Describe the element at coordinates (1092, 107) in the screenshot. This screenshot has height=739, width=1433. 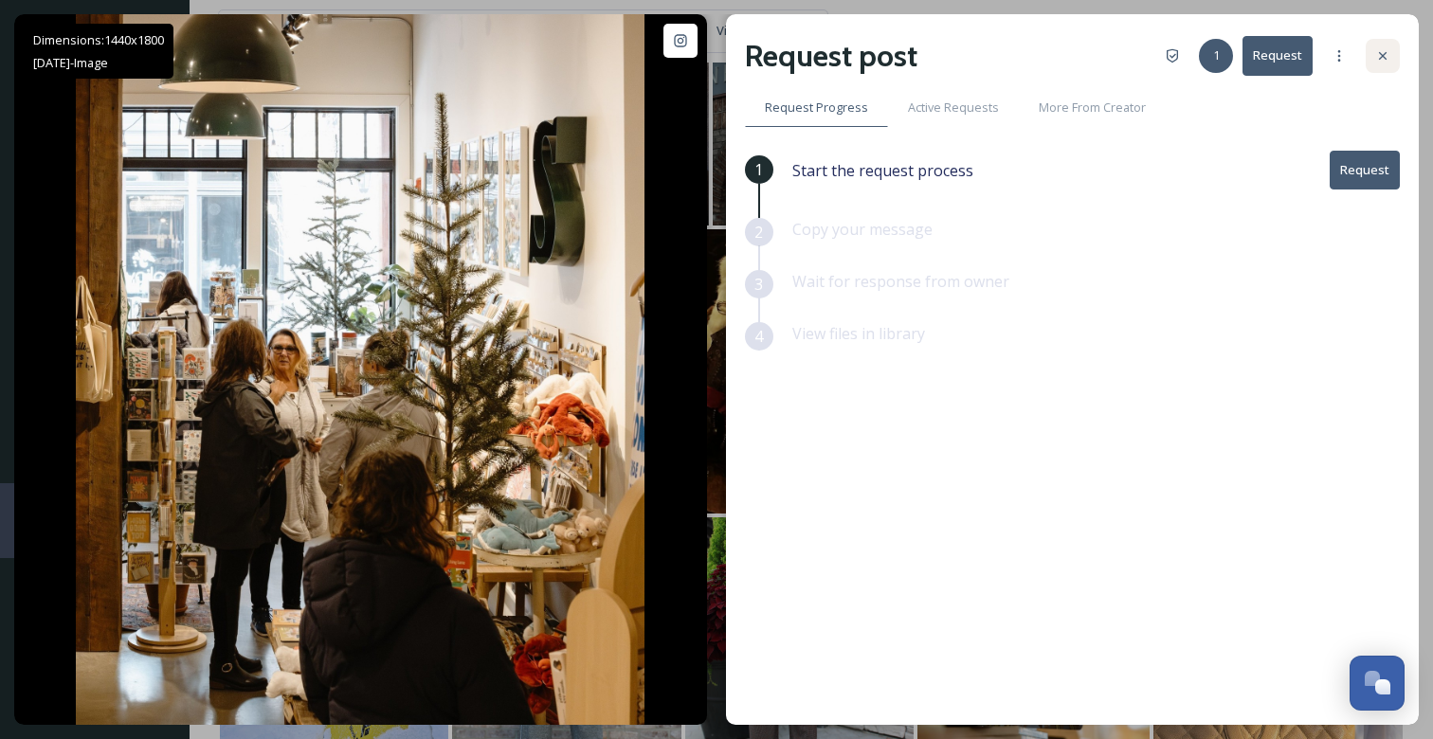
I see `span: More From Creator` at that location.